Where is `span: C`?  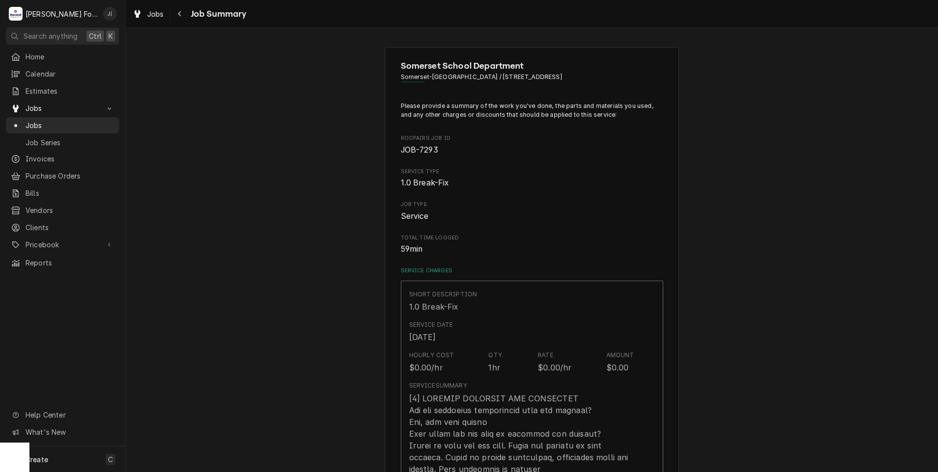
span: C is located at coordinates (110, 459).